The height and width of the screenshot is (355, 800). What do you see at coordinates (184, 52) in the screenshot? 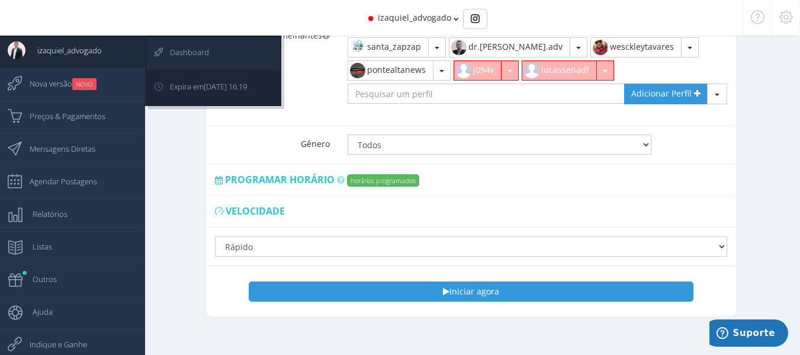
I see `span: Dashboard` at bounding box center [184, 52].